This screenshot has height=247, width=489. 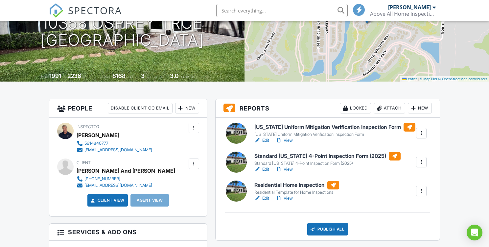 I want to click on h3: Services & Add ons, so click(x=128, y=232).